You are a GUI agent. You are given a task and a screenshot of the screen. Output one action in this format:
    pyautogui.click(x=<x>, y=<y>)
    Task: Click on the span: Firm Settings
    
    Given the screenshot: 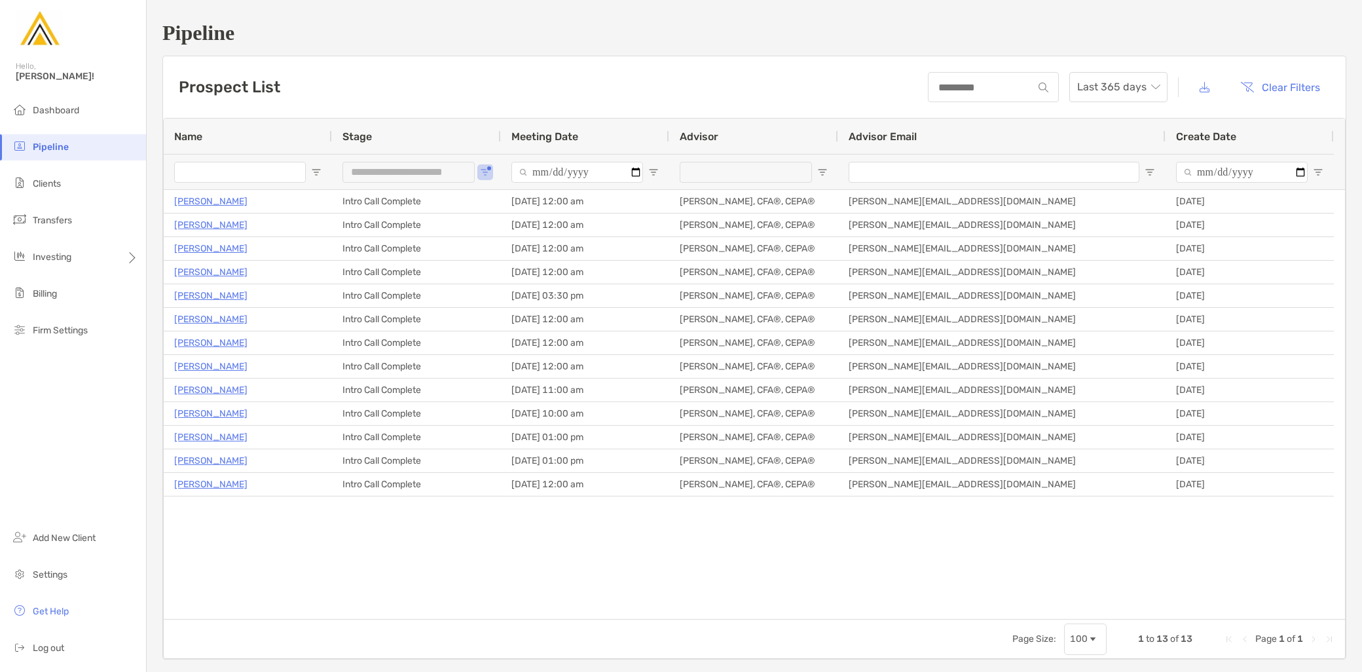 What is the action you would take?
    pyautogui.click(x=60, y=330)
    